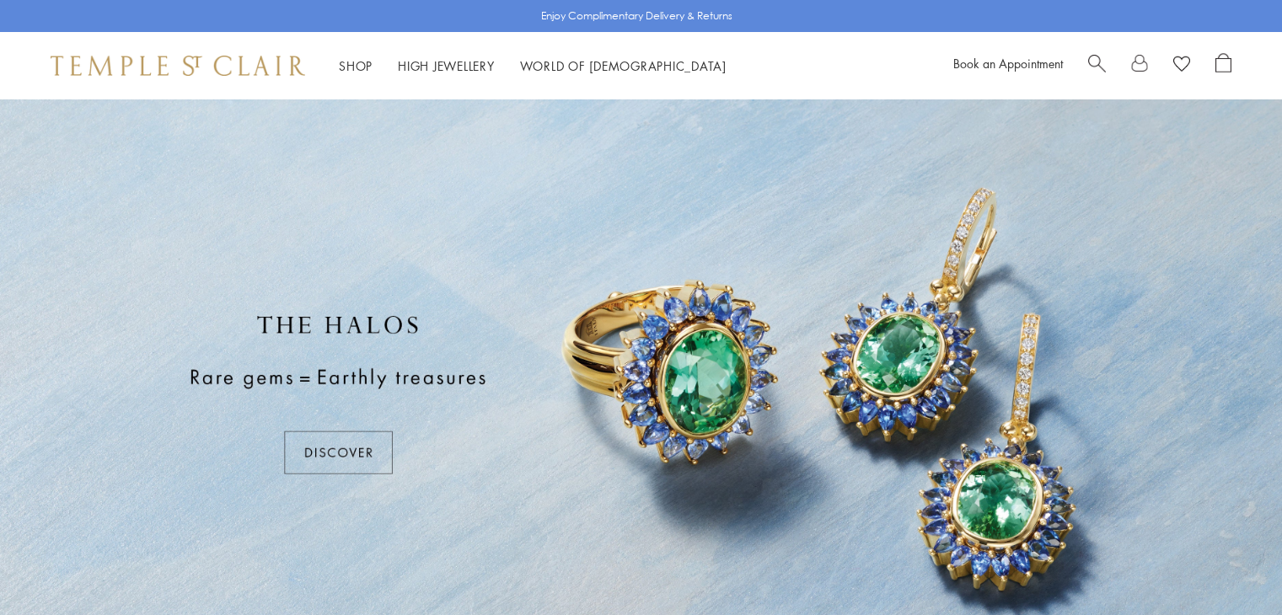  I want to click on p: Enjoy Complimentary Delivery & Returns, so click(637, 16).